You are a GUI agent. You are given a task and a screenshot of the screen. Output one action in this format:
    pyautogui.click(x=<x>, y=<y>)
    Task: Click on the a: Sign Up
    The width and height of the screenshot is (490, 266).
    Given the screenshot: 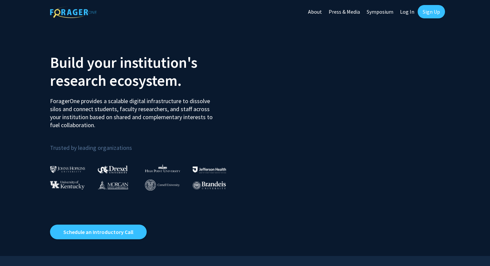 What is the action you would take?
    pyautogui.click(x=431, y=12)
    